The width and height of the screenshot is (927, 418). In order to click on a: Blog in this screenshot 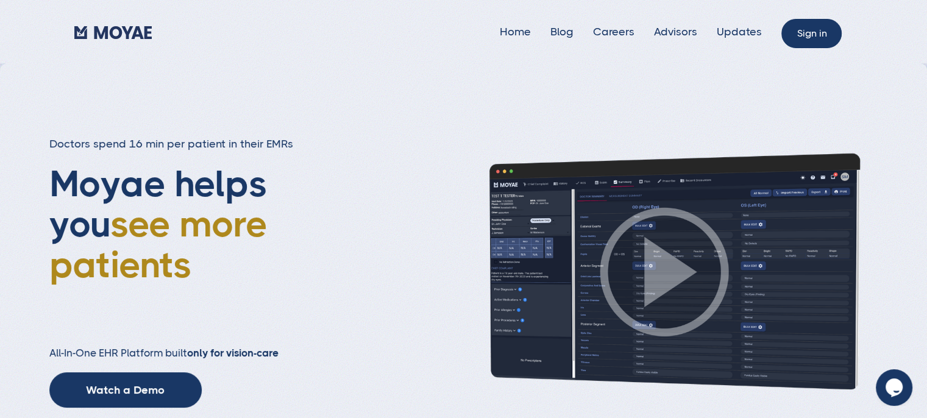, I will do `click(562, 32)`.